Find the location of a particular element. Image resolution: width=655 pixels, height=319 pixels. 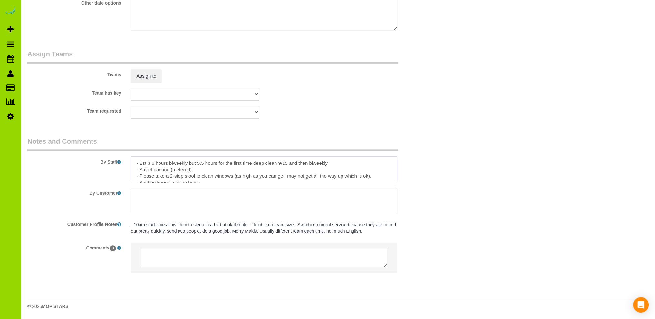

legend: Assign Teams is located at coordinates (213, 56).